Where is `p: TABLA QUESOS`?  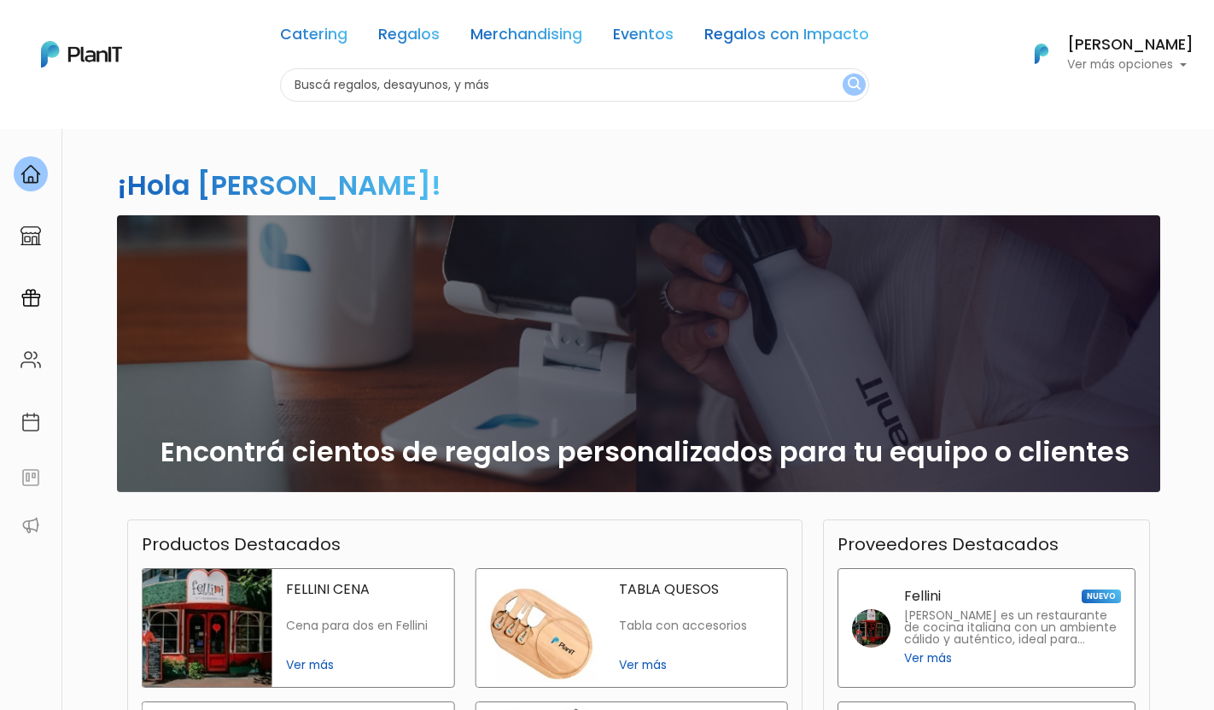 p: TABLA QUESOS is located at coordinates (696, 589).